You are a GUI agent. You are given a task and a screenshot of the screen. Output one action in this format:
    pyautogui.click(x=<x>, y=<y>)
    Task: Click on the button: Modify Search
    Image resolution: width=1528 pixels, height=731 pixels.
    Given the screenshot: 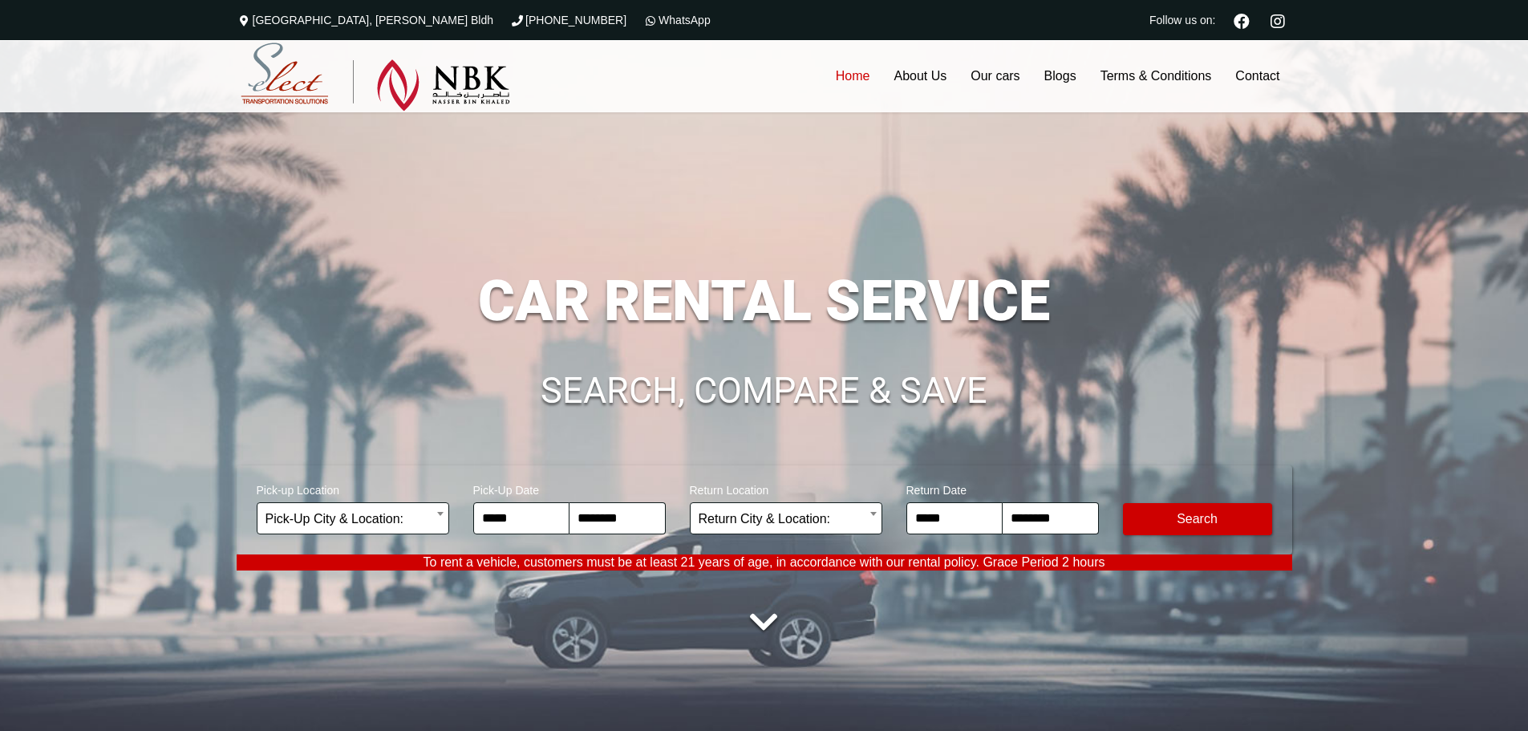 What is the action you would take?
    pyautogui.click(x=1197, y=519)
    